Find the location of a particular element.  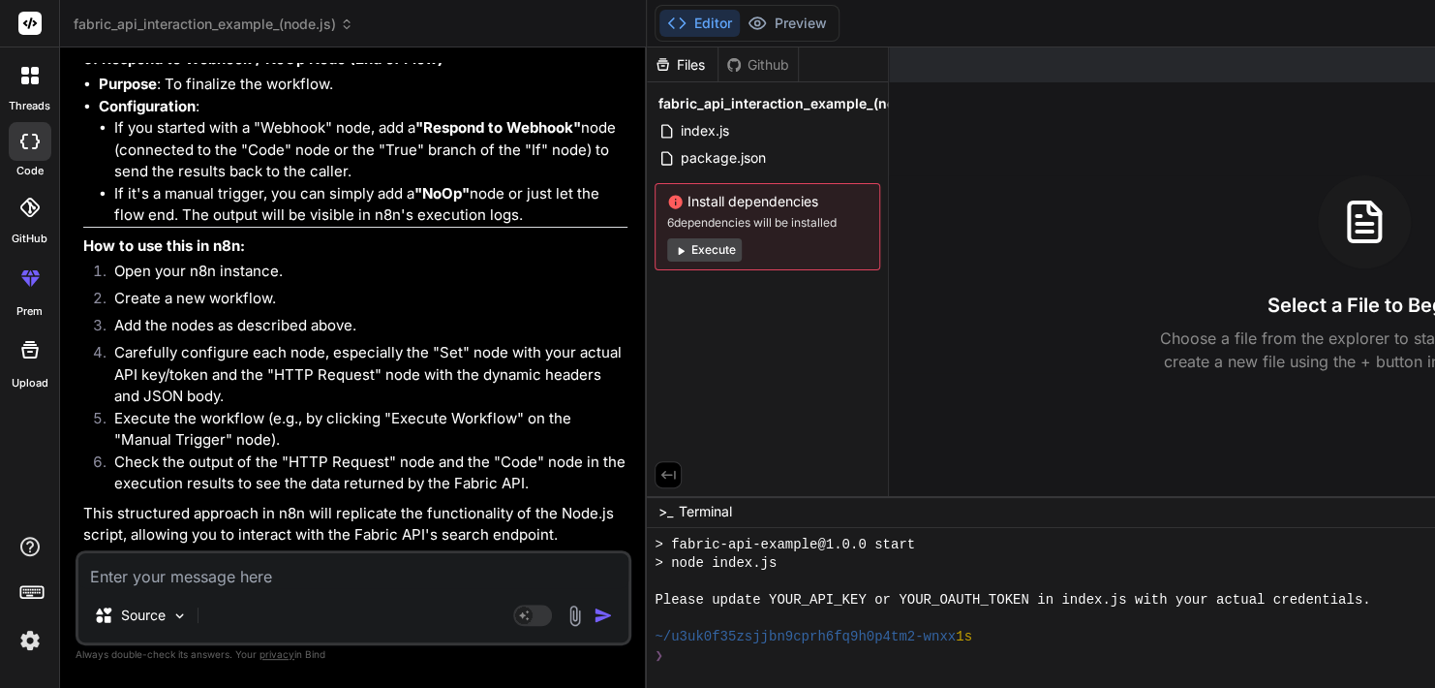

span: Please update YOUR_API_KEY or YOUR_OAUTH_TOKEN in index.js with your actual credentials. is located at coordinates (1012, 599).